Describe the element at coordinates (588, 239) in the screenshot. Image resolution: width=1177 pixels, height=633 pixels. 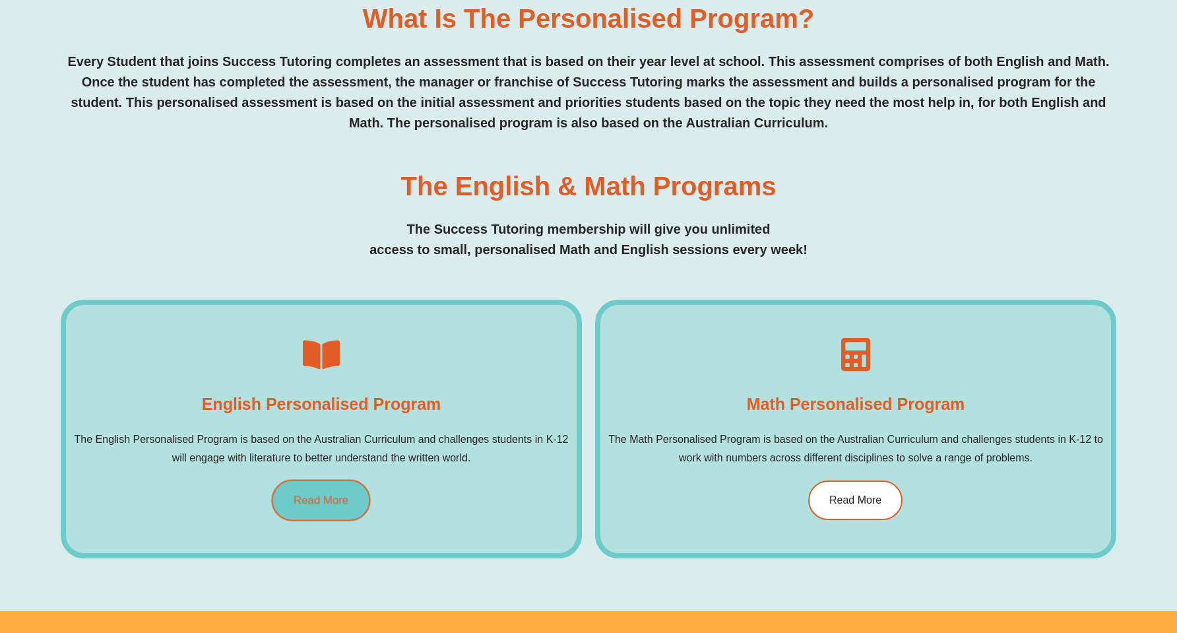
I see `p: The Success Tutoring membership will give you unlimited access to small, personalised Math and En...` at that location.